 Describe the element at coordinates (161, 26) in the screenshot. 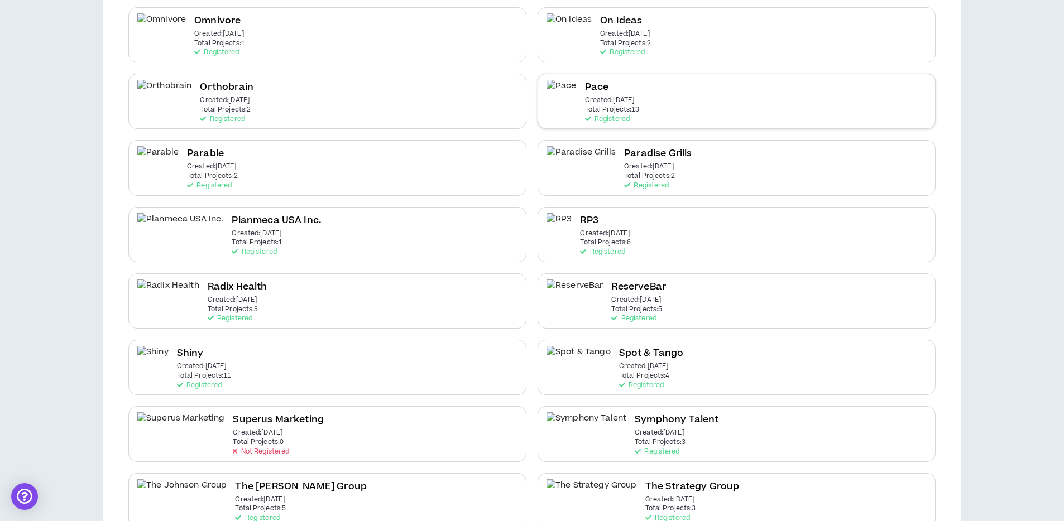

I see `img: Omnivore` at that location.